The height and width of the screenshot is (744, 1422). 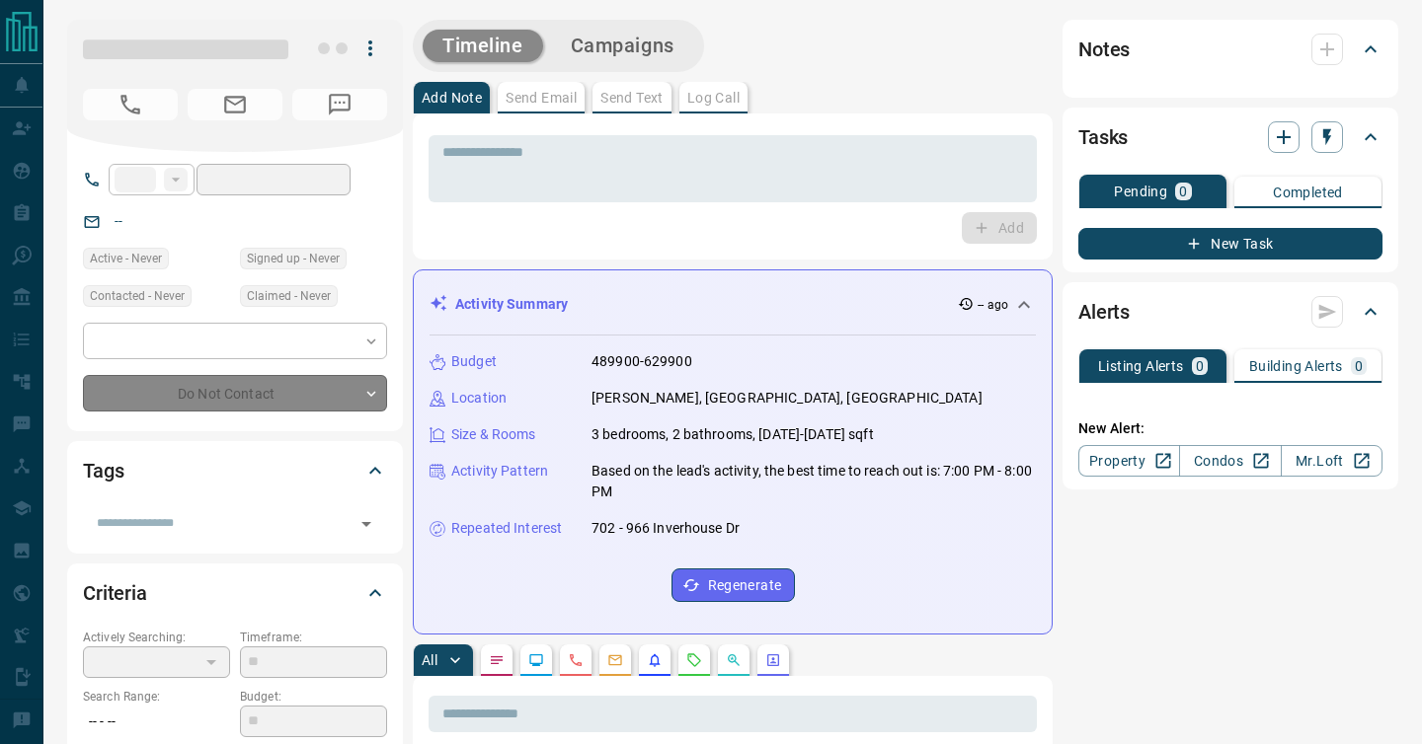 What do you see at coordinates (293, 259) in the screenshot?
I see `span: Signed up - Never` at bounding box center [293, 259].